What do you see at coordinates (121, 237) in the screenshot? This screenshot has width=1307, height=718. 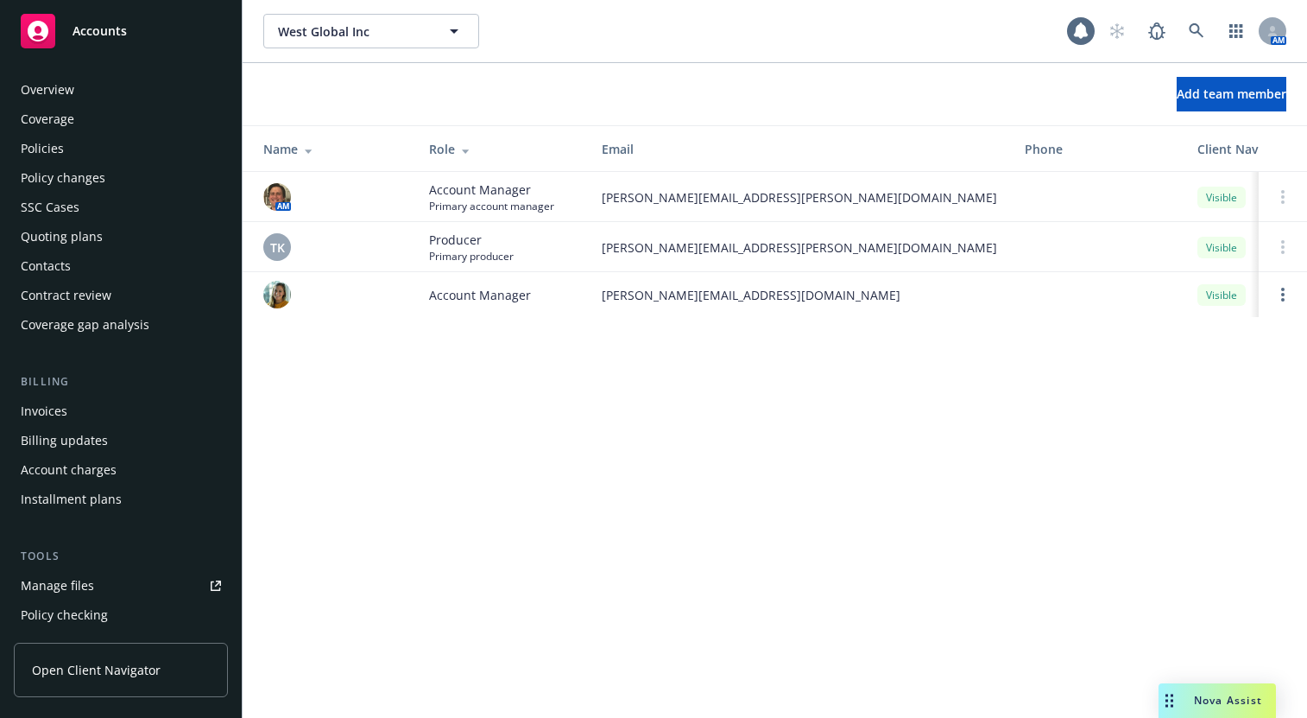 I see `a: Quoting plans` at bounding box center [121, 237].